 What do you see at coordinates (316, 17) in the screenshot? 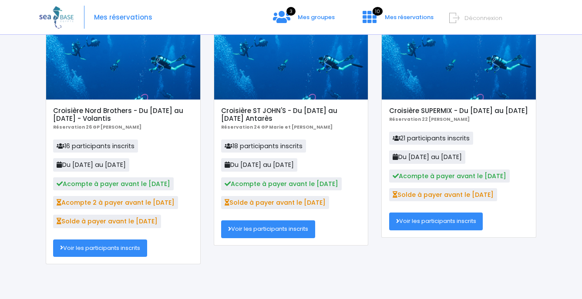
I see `span: Mes groupes` at bounding box center [316, 17].